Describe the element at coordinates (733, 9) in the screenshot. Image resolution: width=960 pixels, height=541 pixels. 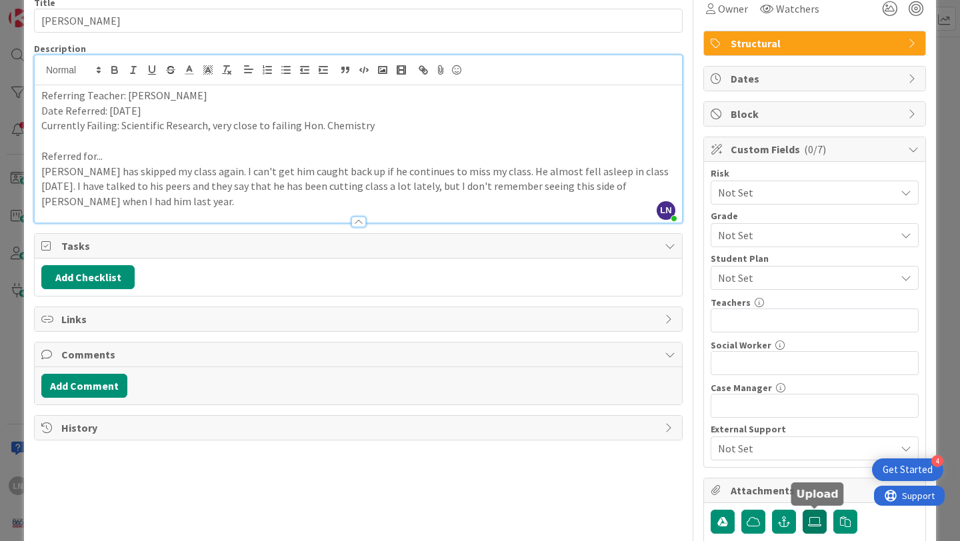
I see `span: Owner` at that location.